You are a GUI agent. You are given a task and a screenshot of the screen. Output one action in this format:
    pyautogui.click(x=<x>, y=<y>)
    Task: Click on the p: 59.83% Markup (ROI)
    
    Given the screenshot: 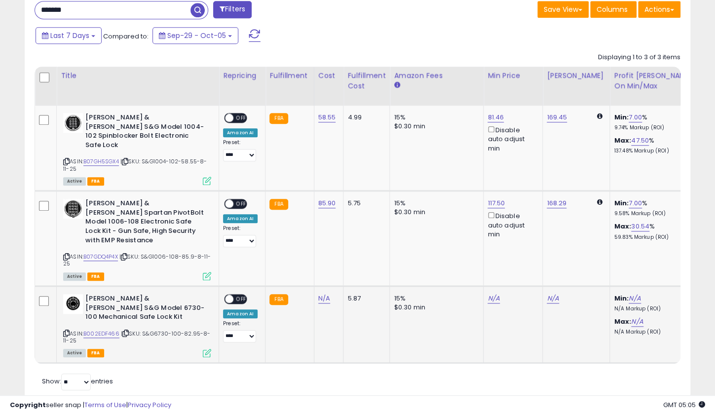 What is the action you would take?
    pyautogui.click(x=654, y=237)
    